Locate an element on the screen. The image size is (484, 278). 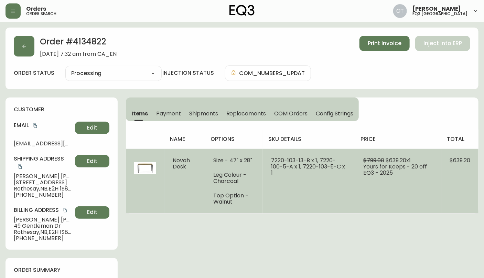
li: Leg Colour - Charcoal is located at coordinates (234, 178).